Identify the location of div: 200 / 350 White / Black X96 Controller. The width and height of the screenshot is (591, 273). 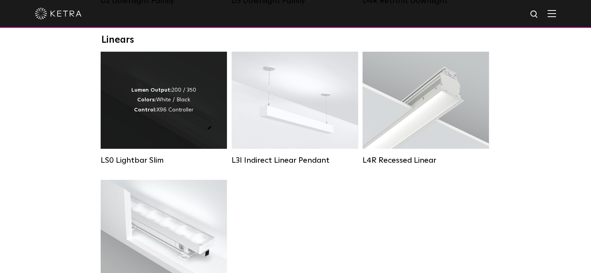
(164, 100).